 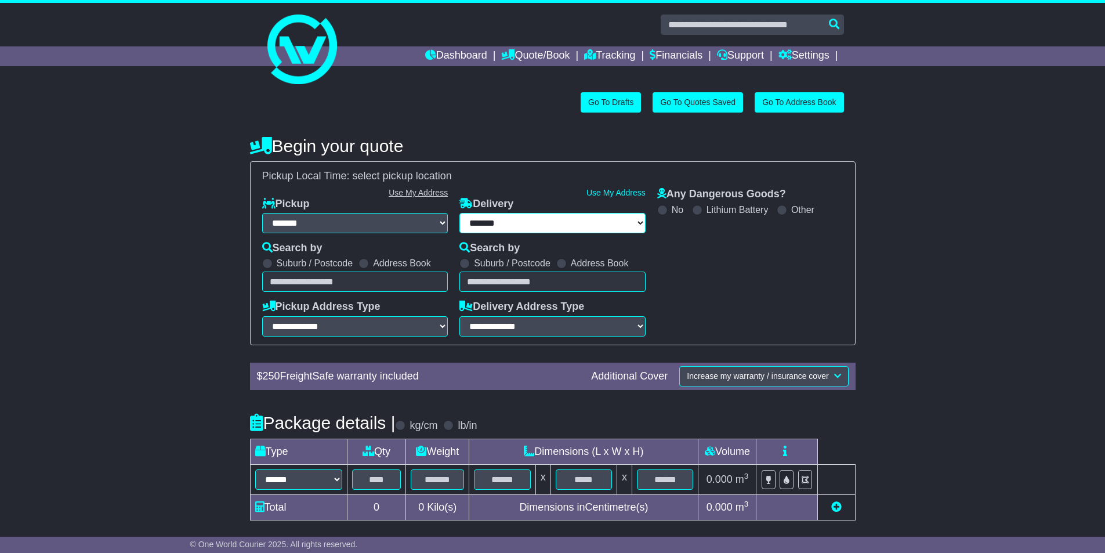 What do you see at coordinates (298, 507) in the screenshot?
I see `td: Total` at bounding box center [298, 507].